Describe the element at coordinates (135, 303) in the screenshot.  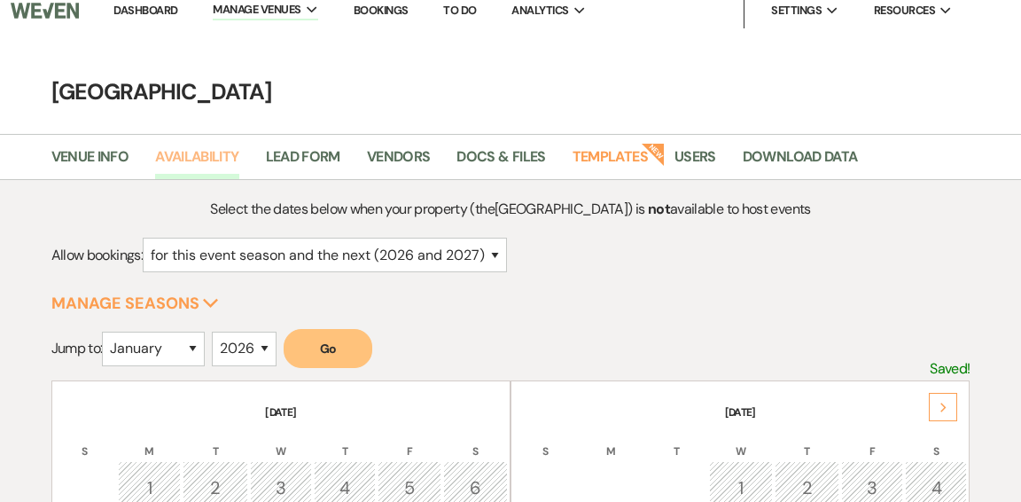
I see `button: Manage Seasons` at that location.